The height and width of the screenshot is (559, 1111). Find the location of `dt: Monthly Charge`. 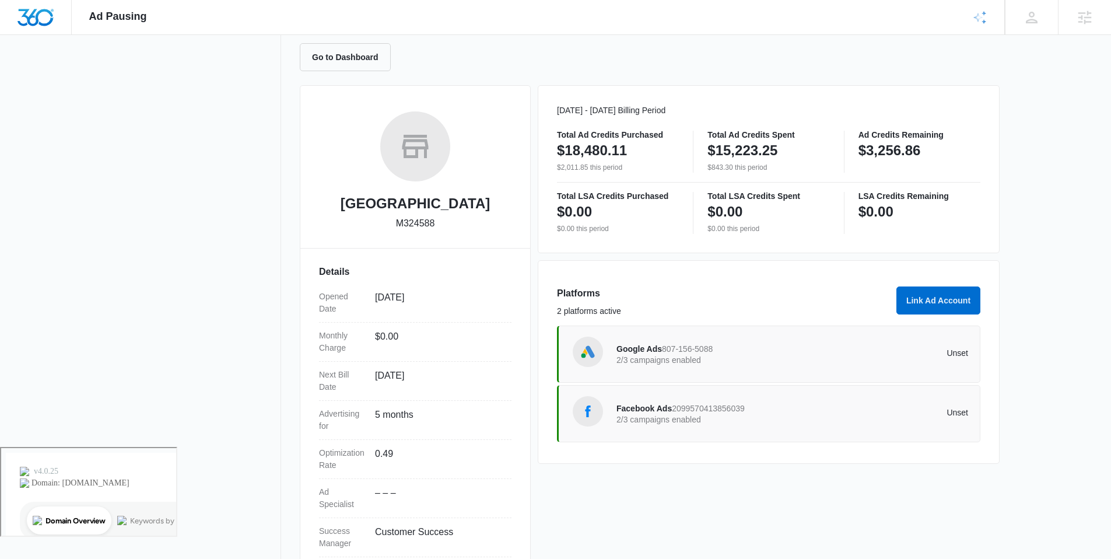

dt: Monthly Charge is located at coordinates (342, 342).